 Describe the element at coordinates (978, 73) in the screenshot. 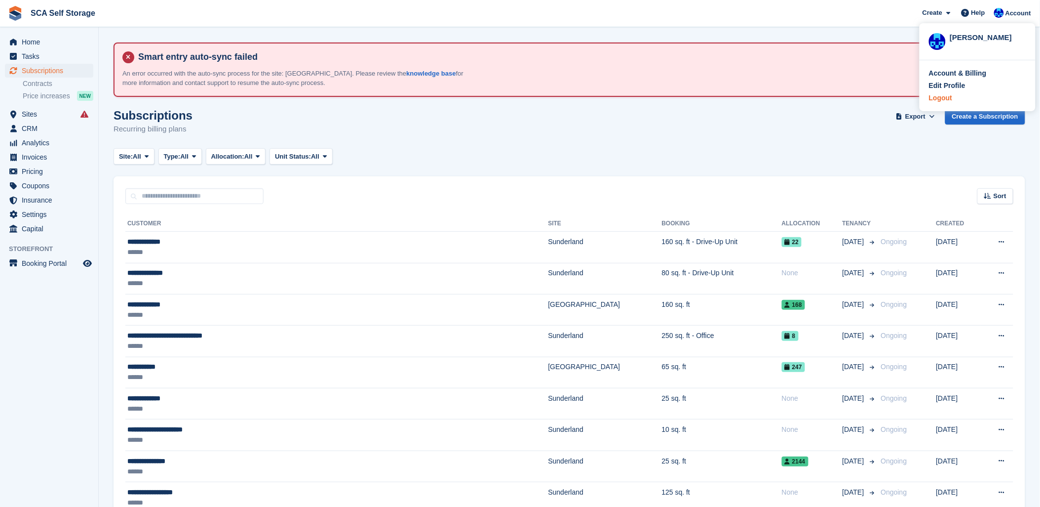

I see `a: Account & Billing` at that location.